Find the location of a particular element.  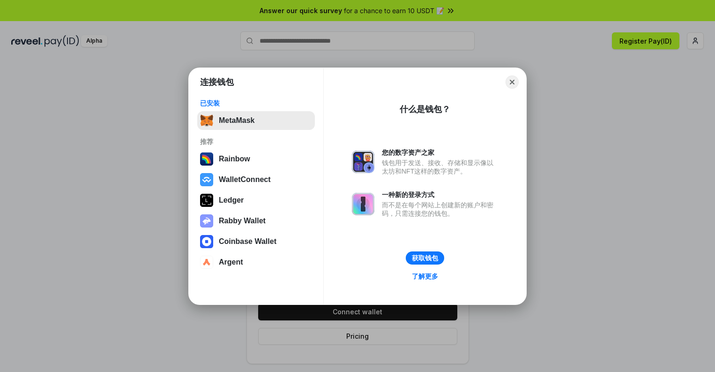

div: 什么是钱包？ is located at coordinates (425, 109).